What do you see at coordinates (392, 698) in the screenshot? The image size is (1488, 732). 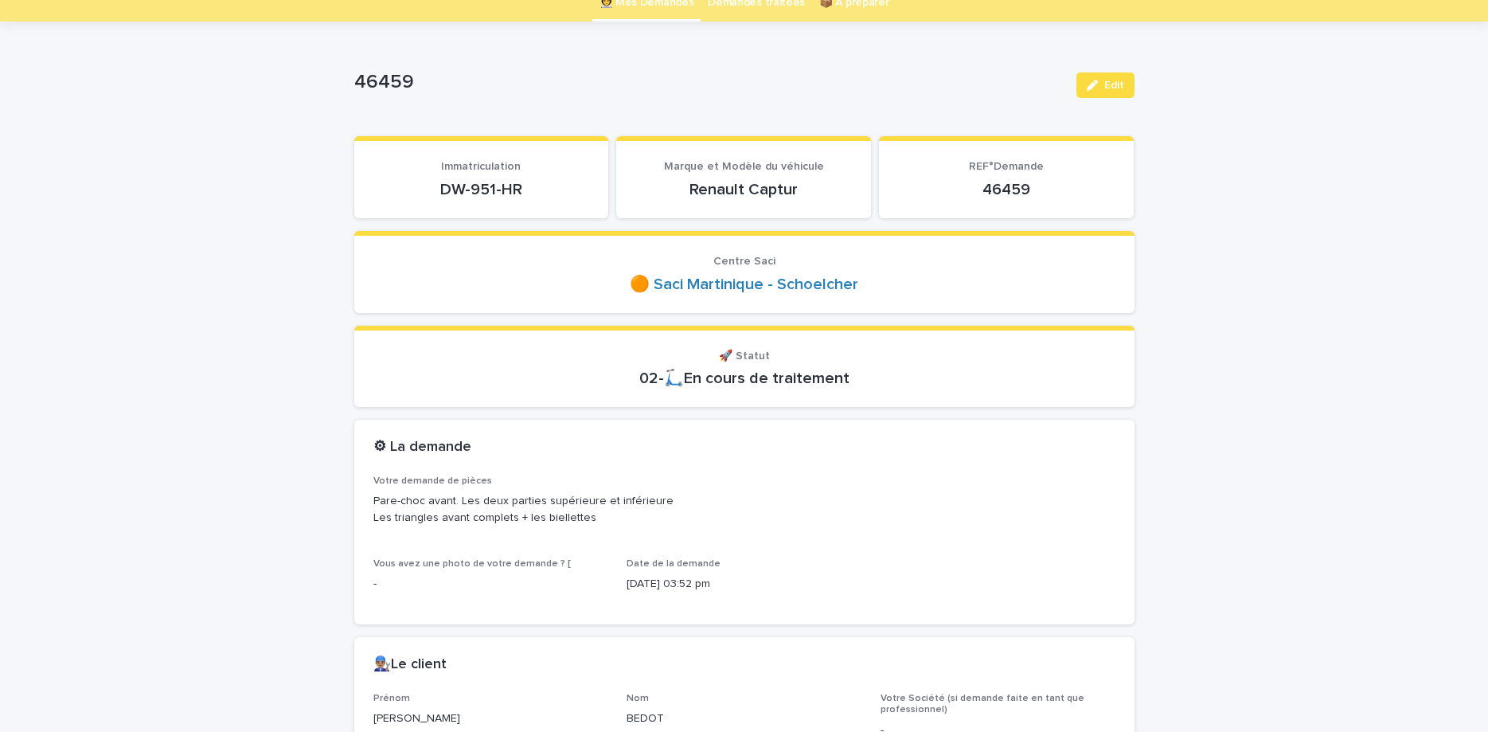 I see `span: Prénom` at bounding box center [392, 698].